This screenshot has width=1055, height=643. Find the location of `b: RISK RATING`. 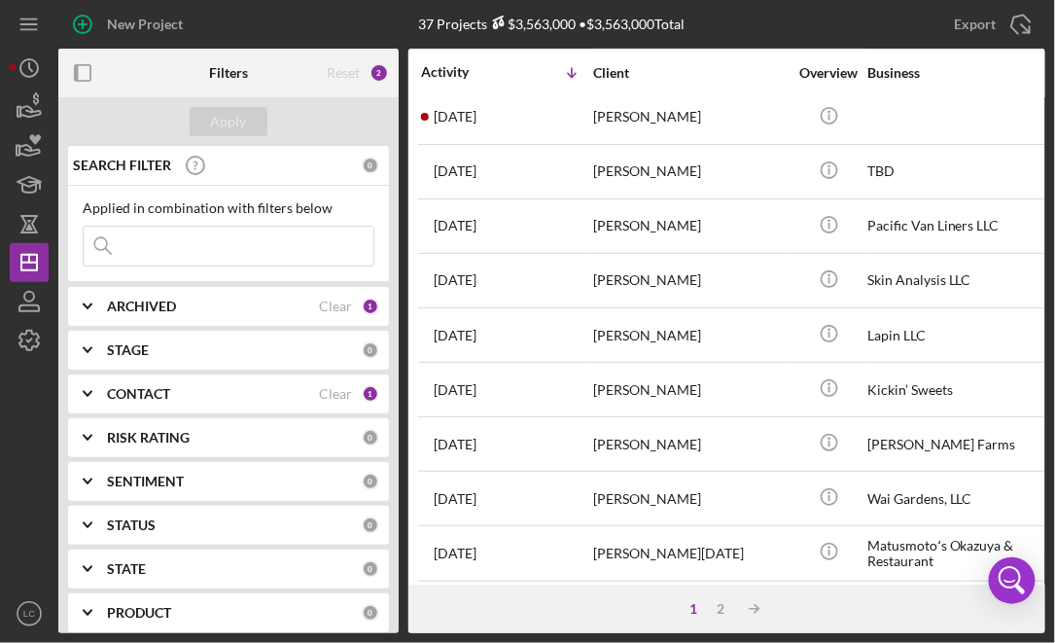

b: RISK RATING is located at coordinates (148, 438).